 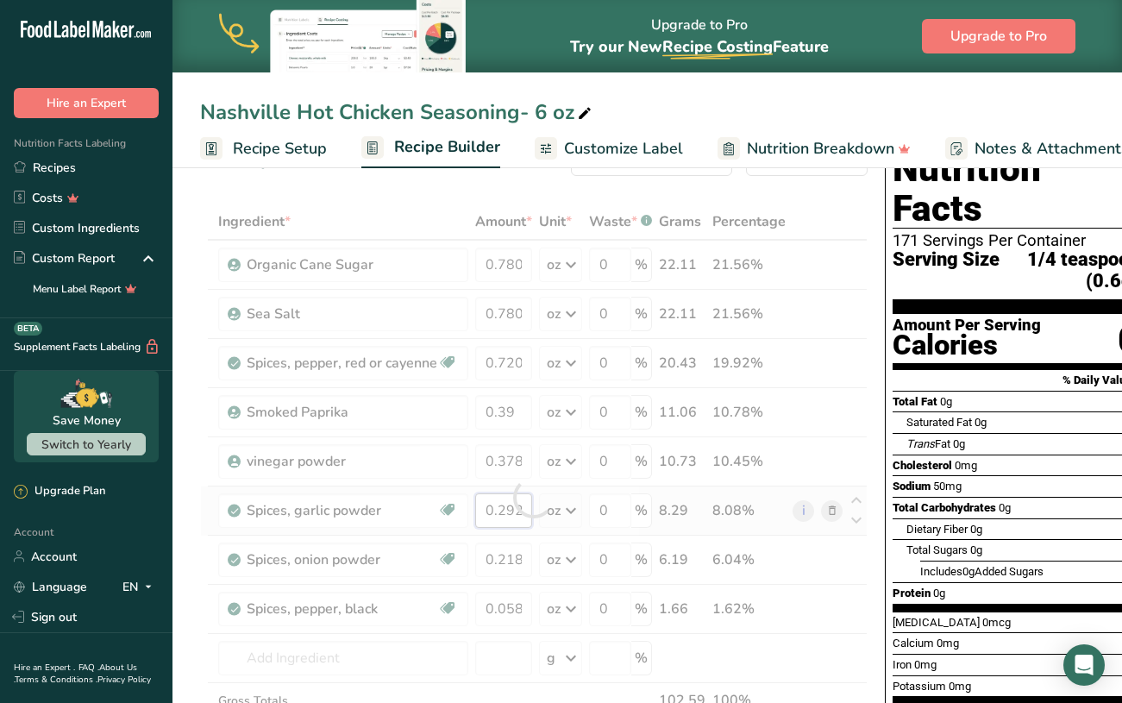 I want to click on span: Switch to Yearly, so click(x=86, y=444).